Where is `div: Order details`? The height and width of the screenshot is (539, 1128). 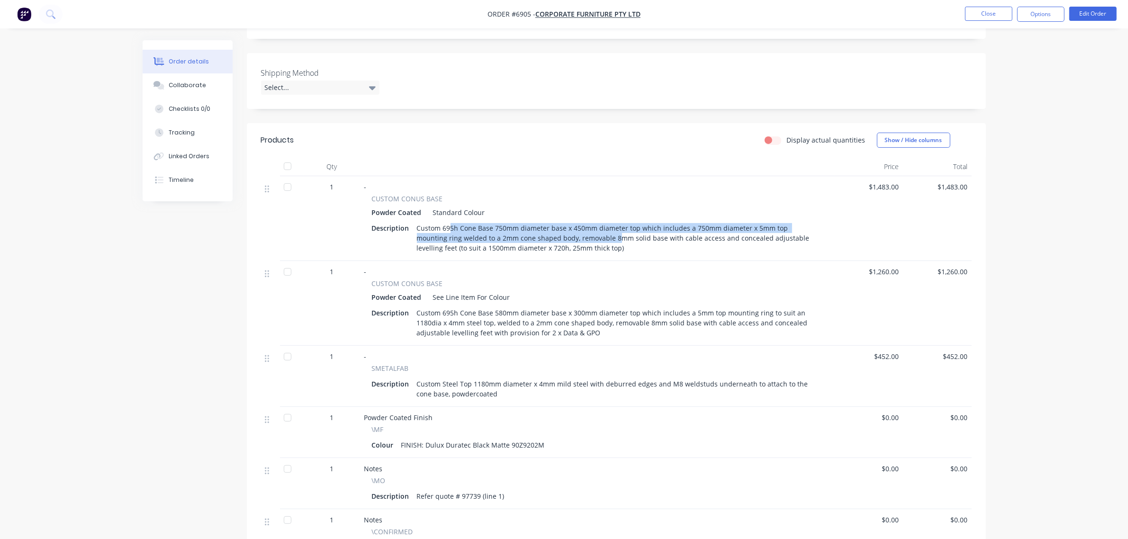 div: Order details is located at coordinates (189, 62).